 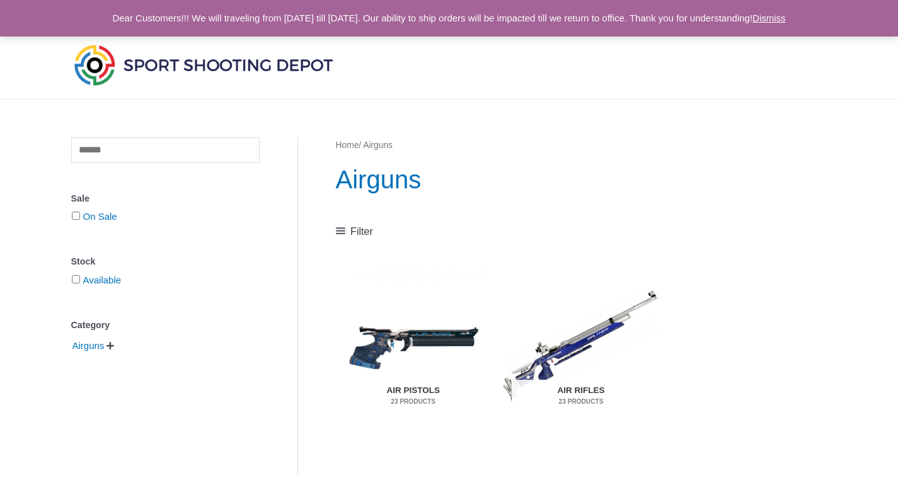 What do you see at coordinates (581, 347) in the screenshot?
I see `img: Air Rifles` at bounding box center [581, 347].